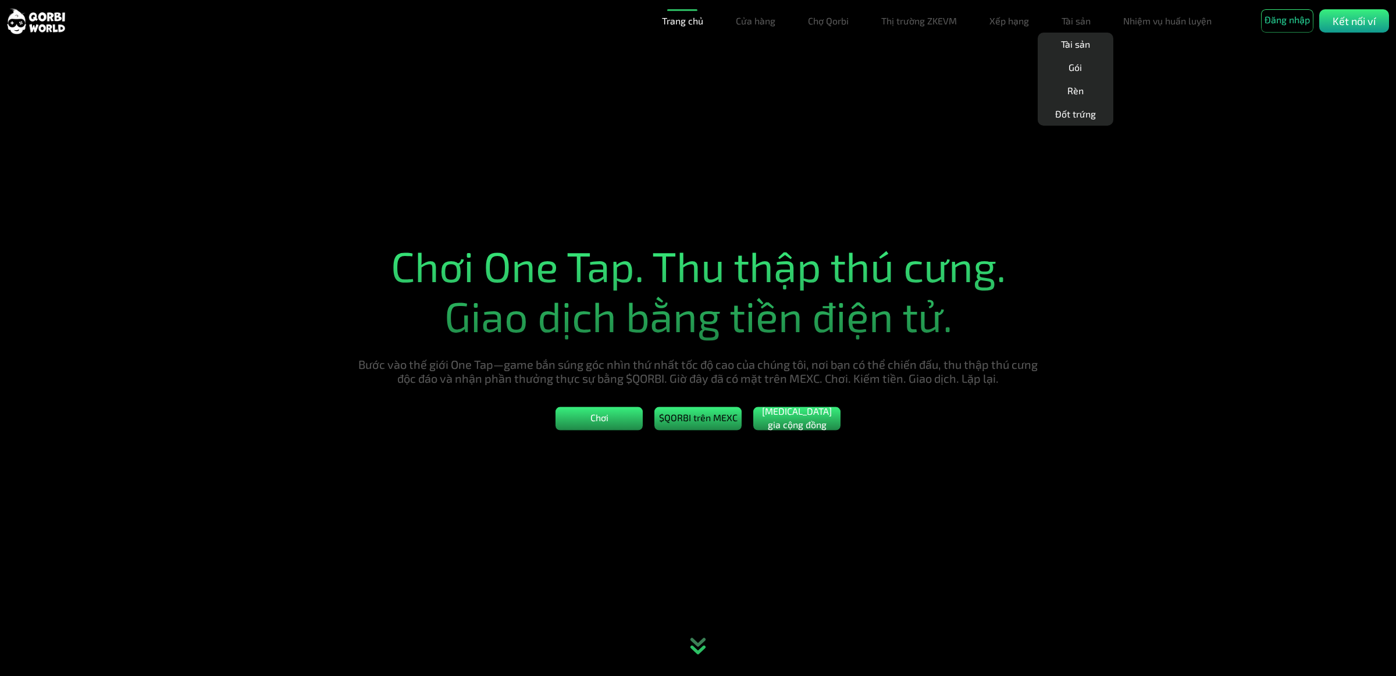 Image resolution: width=1396 pixels, height=676 pixels. I want to click on font: Kết nối ví, so click(1354, 21).